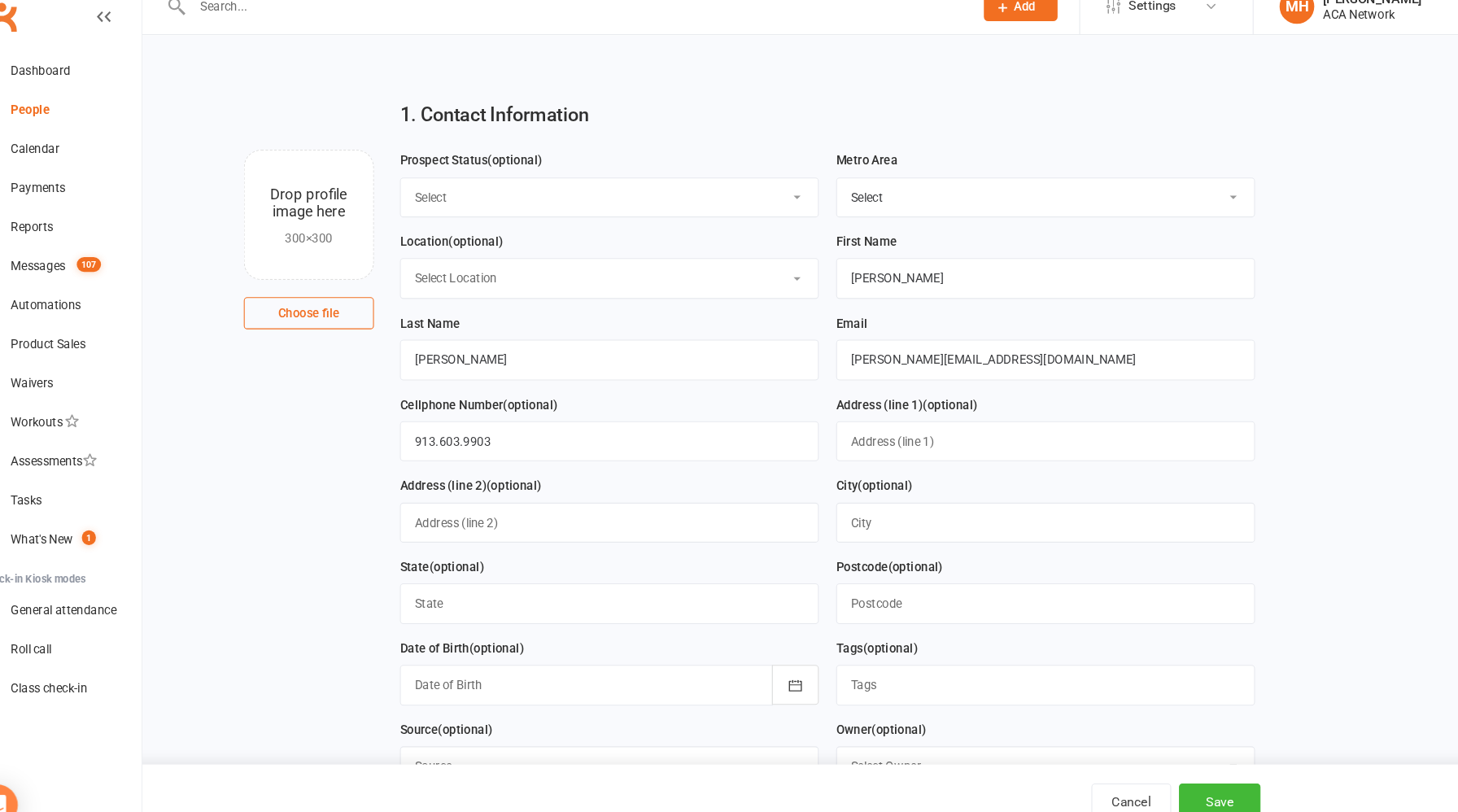 This screenshot has height=812, width=1458. Describe the element at coordinates (1020, 511) in the screenshot. I see `input: City` at that location.